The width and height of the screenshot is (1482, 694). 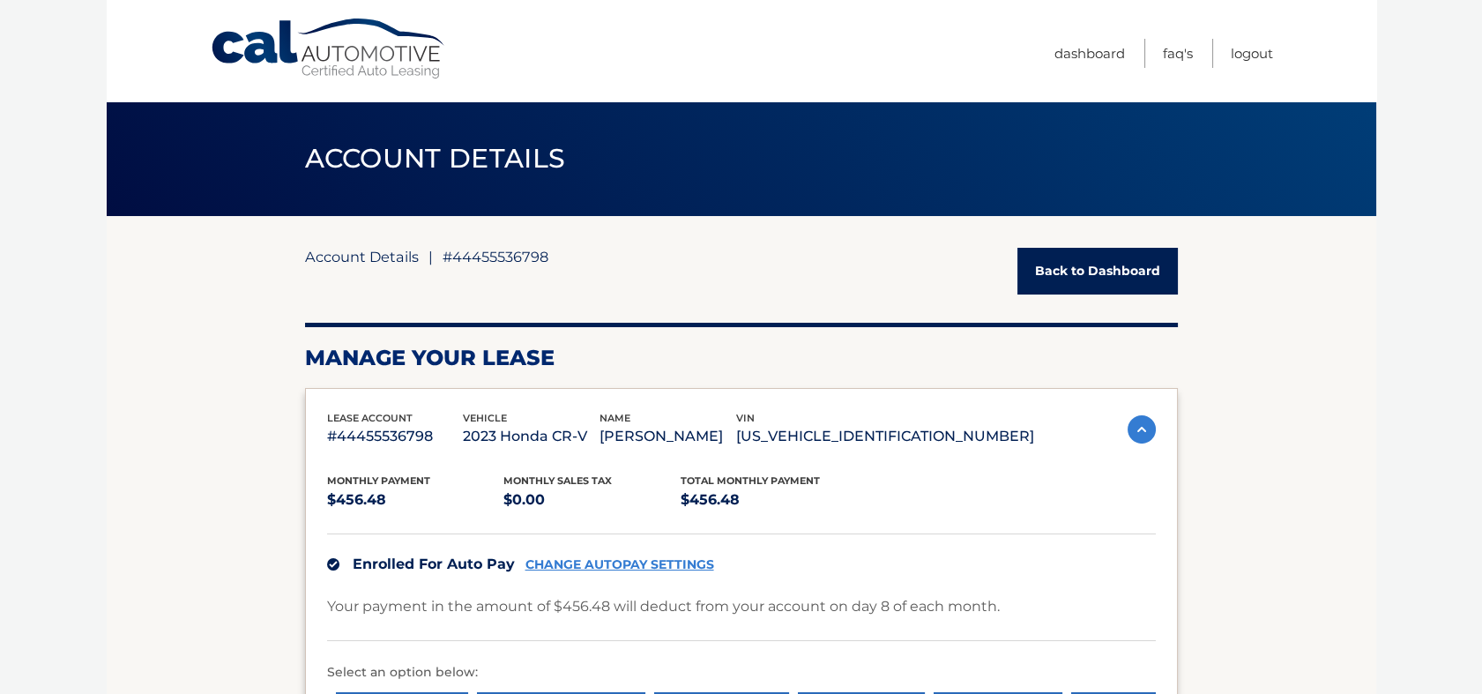 What do you see at coordinates (531, 436) in the screenshot?
I see `p: 2023 Honda CR-V` at bounding box center [531, 436].